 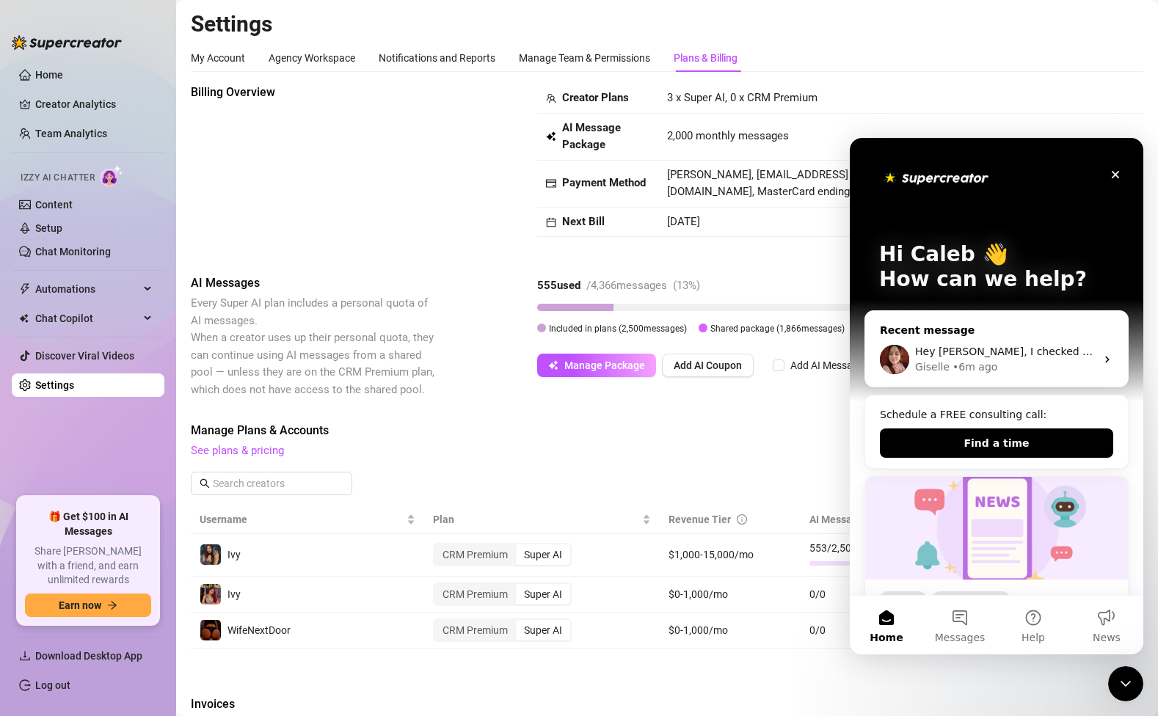 What do you see at coordinates (205, 484) in the screenshot?
I see `span: search` at bounding box center [205, 484].